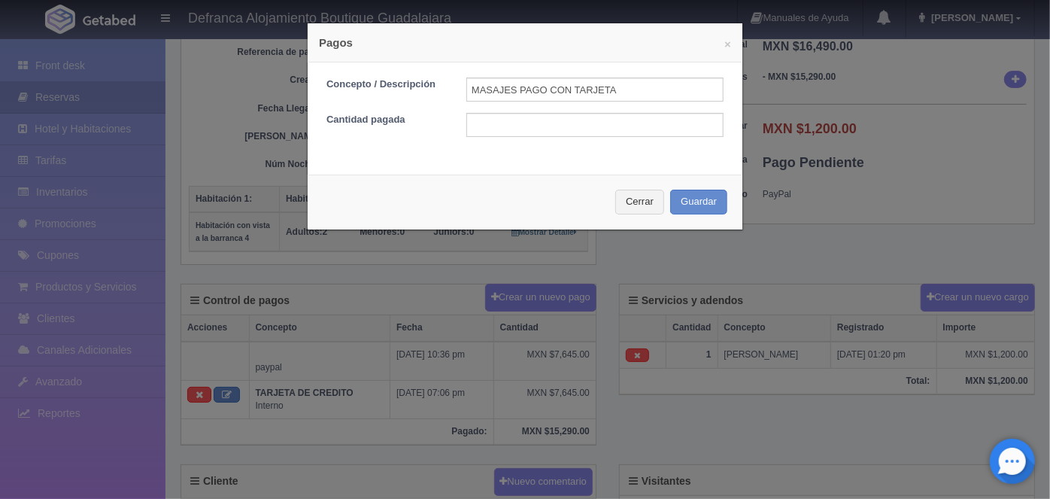 Image resolution: width=1050 pixels, height=499 pixels. What do you see at coordinates (385, 120) in the screenshot?
I see `label: Cantidad pagada` at bounding box center [385, 120].